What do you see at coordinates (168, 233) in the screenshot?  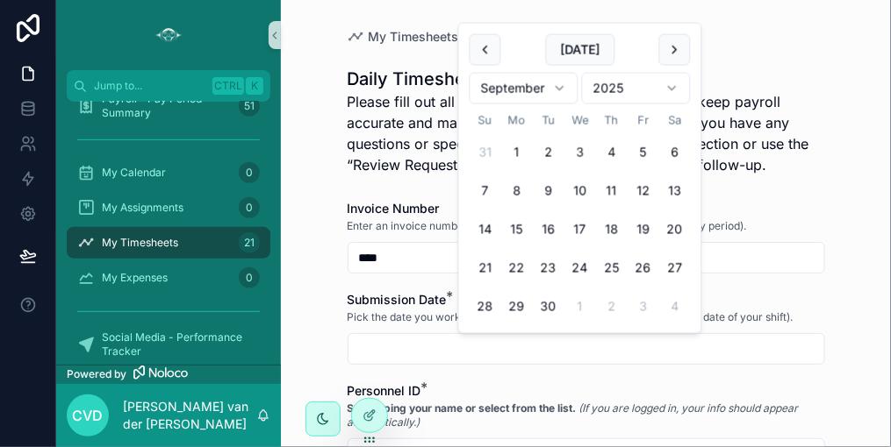 I see `div: scrollable content` at bounding box center [168, 233].